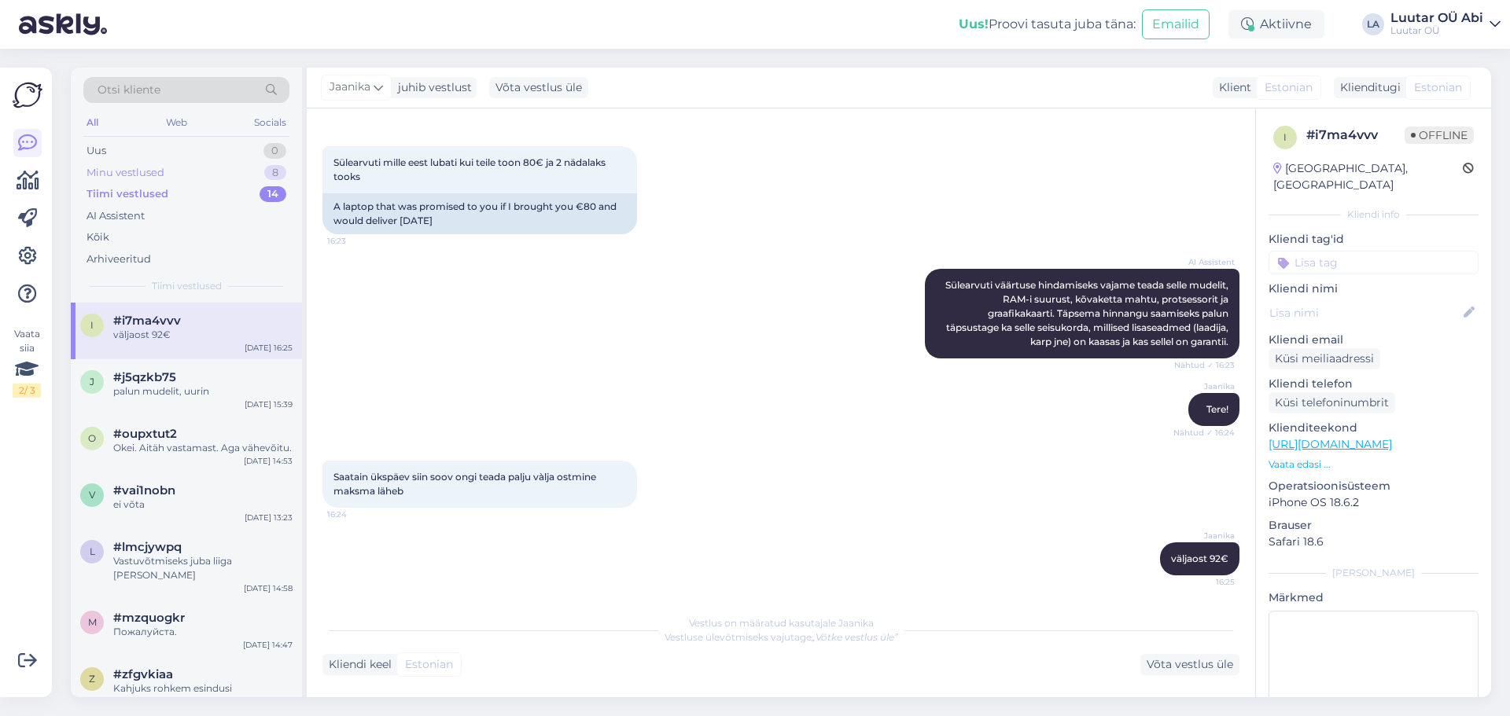 This screenshot has height=716, width=1510. I want to click on p: Vaata edasi ..., so click(1373, 465).